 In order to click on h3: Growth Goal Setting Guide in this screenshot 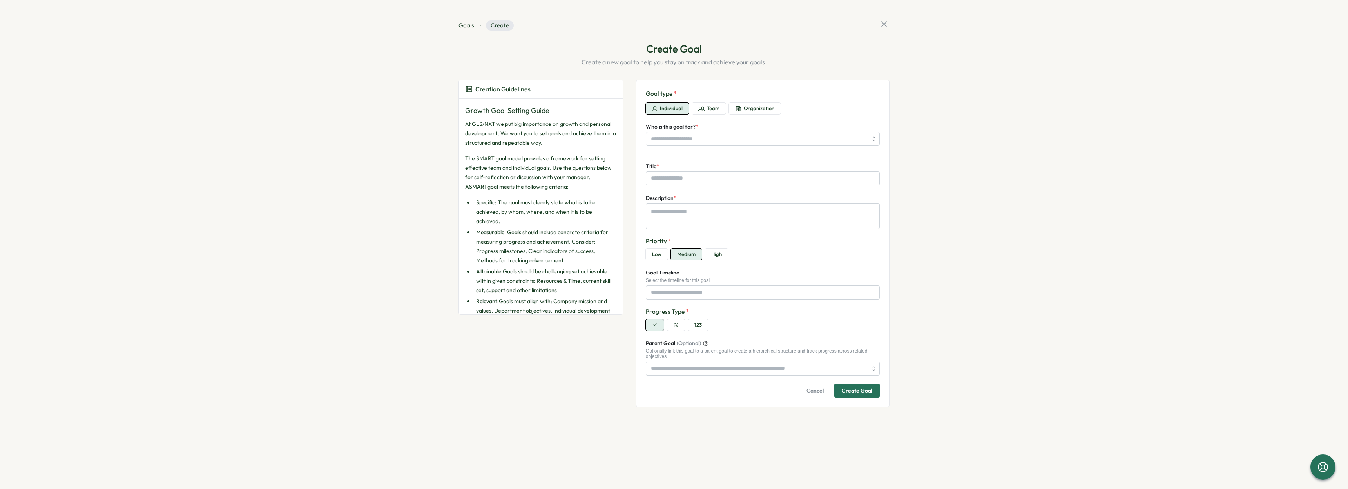, I will do `click(541, 111)`.